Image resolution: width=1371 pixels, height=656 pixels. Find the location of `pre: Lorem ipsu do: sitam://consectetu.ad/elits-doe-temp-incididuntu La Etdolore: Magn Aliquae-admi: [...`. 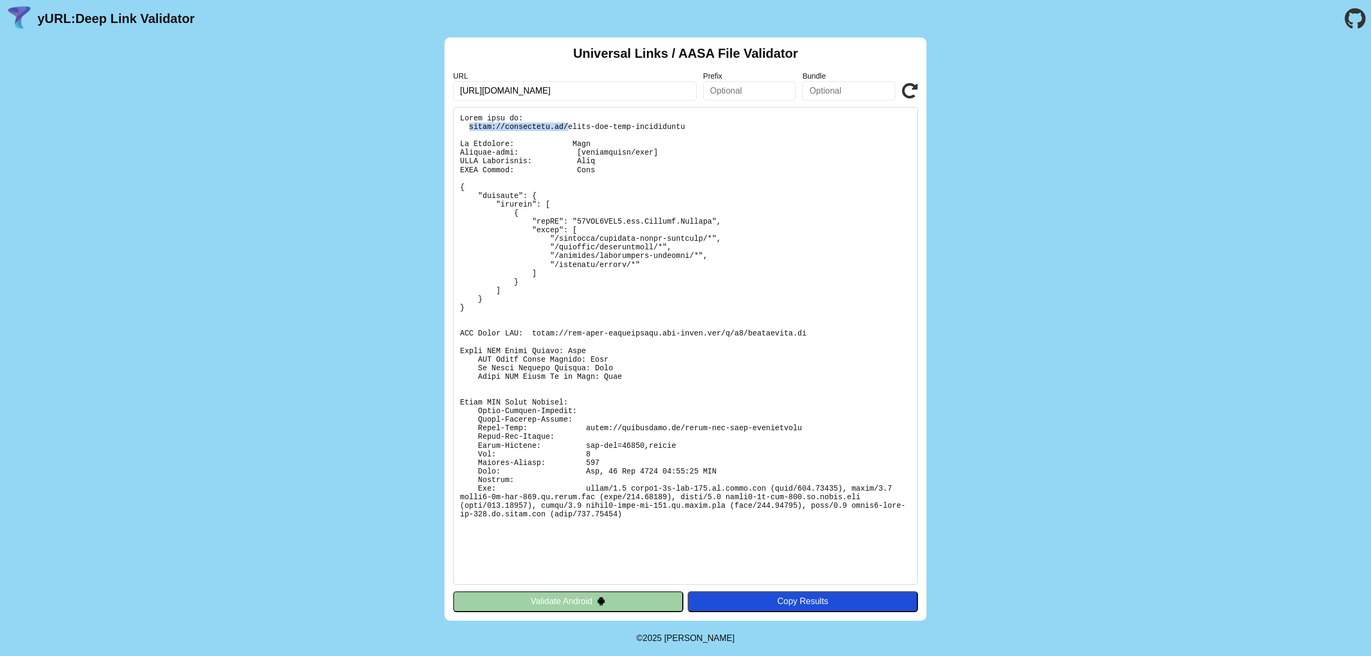

pre: Lorem ipsu do: sitam://consectetu.ad/elits-doe-temp-incididuntu La Etdolore: Magn Aliquae-admi: [... is located at coordinates (685, 346).